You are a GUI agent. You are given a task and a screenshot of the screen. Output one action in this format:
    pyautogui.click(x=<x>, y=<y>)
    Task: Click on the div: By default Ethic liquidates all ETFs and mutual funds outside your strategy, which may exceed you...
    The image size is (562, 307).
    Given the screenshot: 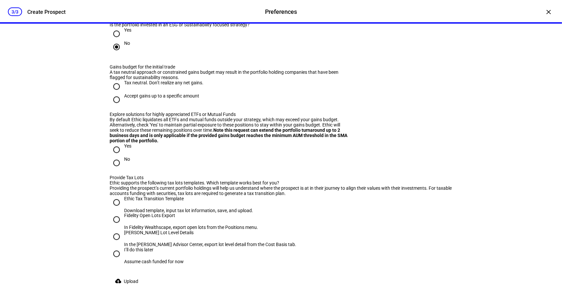 What is the action you would take?
    pyautogui.click(x=230, y=130)
    